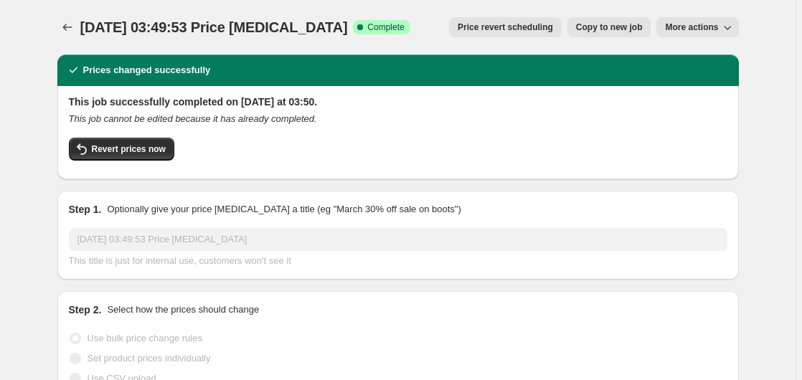 This screenshot has height=380, width=802. What do you see at coordinates (193, 118) in the screenshot?
I see `i: This job cannot be edited because it has already completed.` at bounding box center [193, 118].